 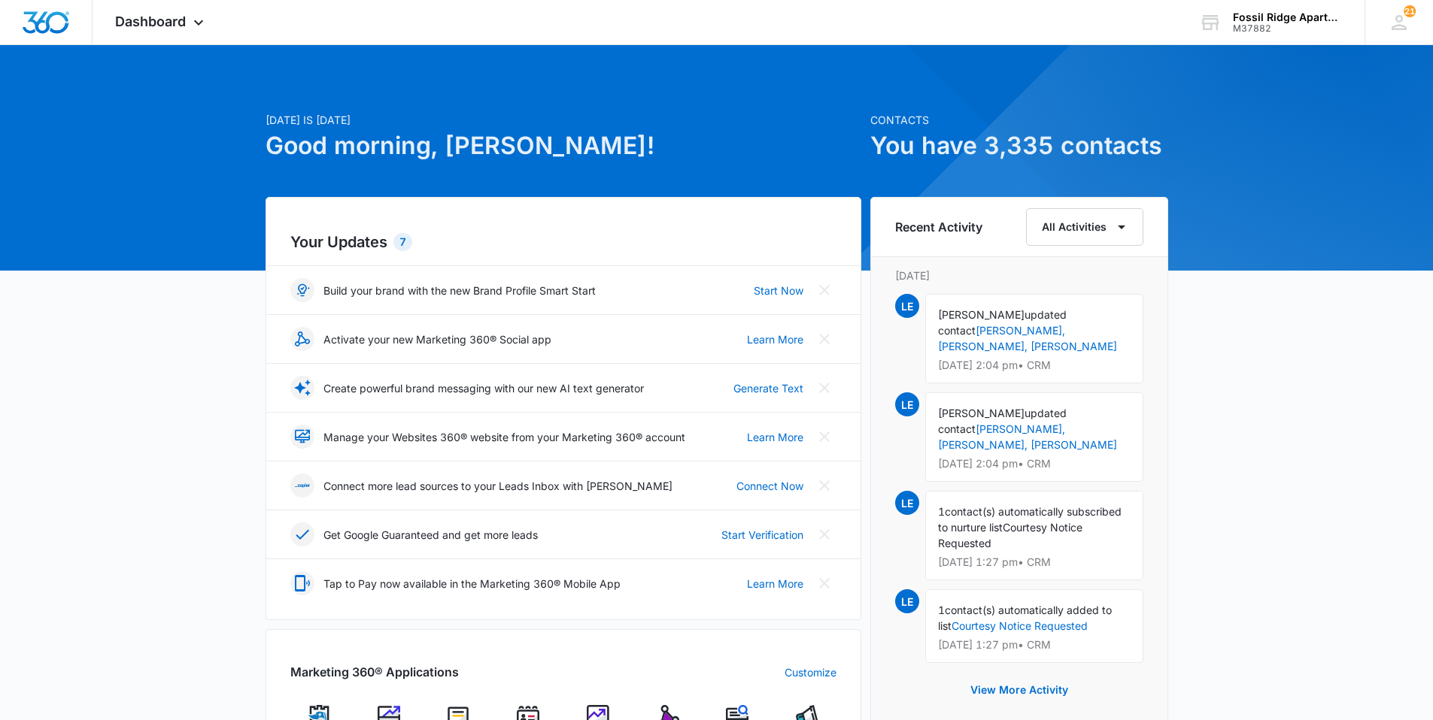 What do you see at coordinates (1409, 11) in the screenshot?
I see `div: notifications count` at bounding box center [1409, 11].